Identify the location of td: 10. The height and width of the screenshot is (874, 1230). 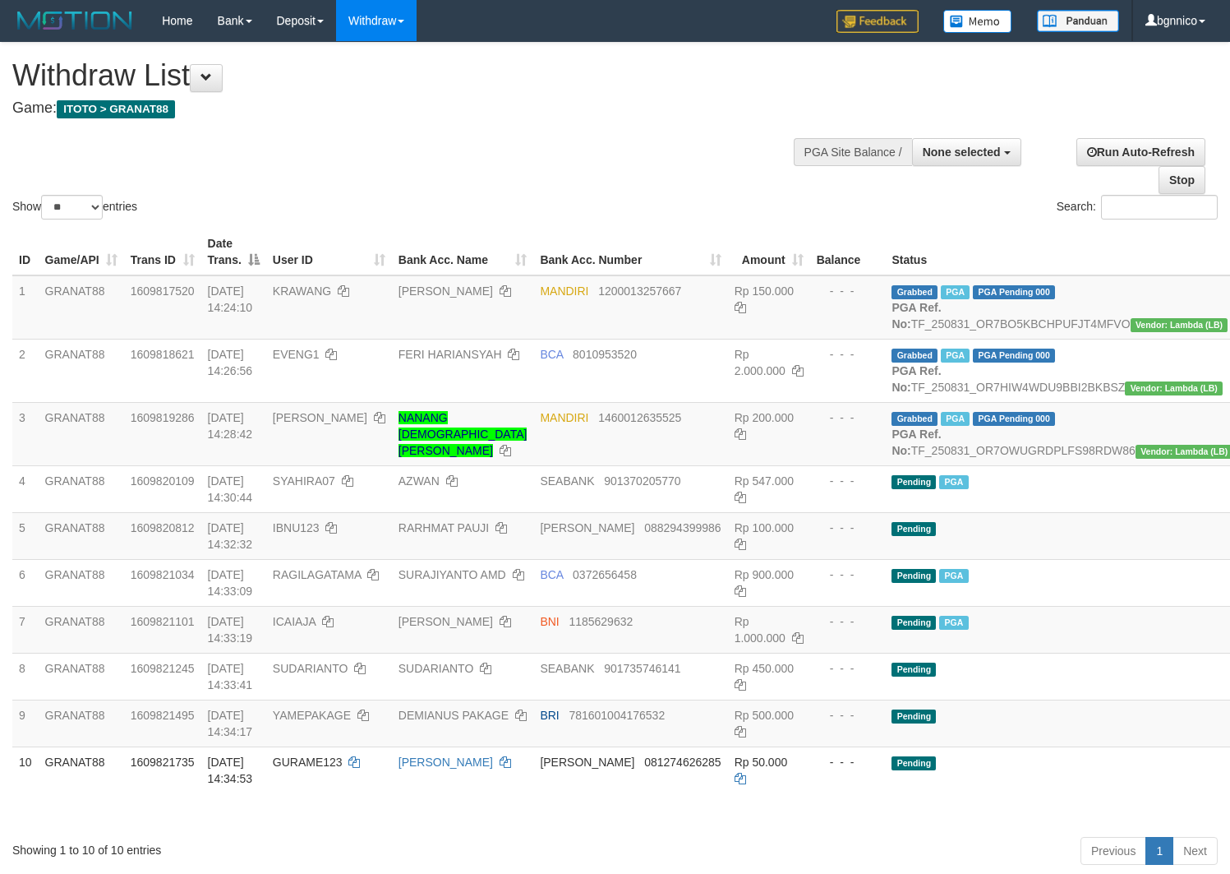
(25, 788).